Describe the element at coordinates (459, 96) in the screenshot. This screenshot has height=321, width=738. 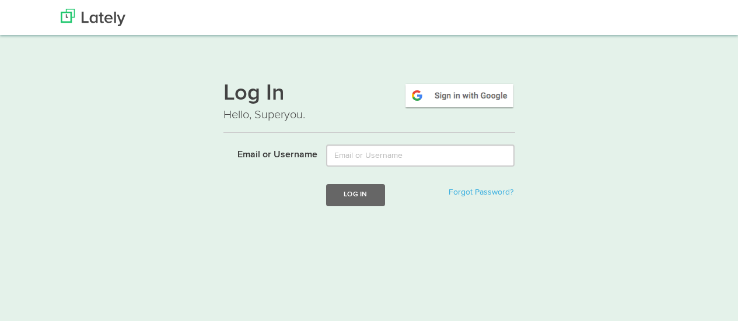
I see `img: google-signin.png` at that location.